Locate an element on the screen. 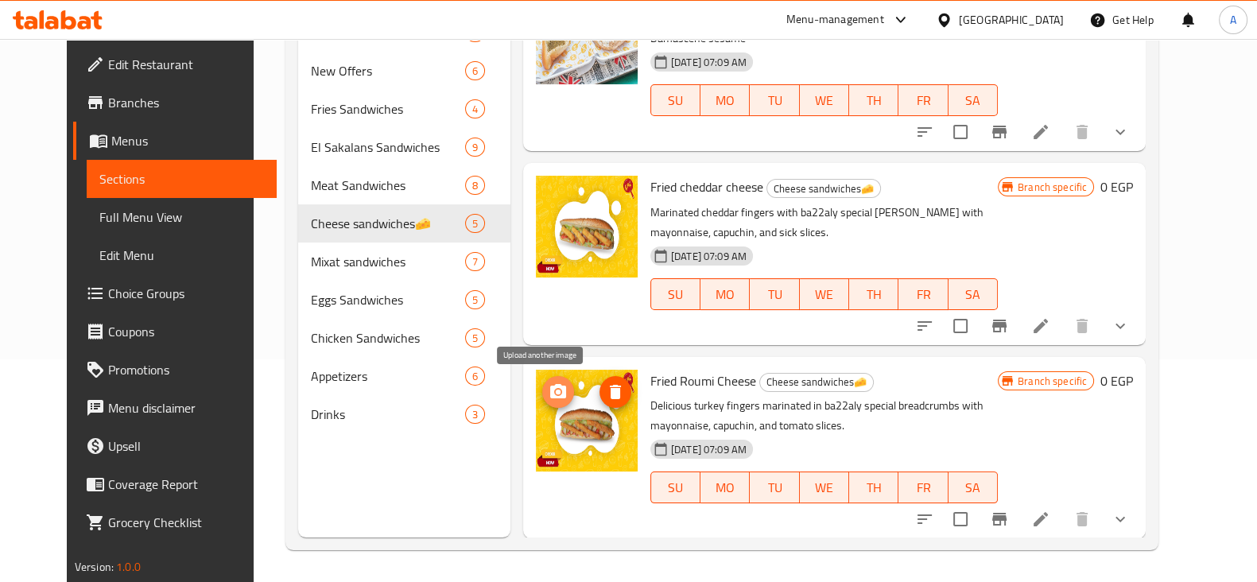  a: Coverage Report is located at coordinates (175, 484).